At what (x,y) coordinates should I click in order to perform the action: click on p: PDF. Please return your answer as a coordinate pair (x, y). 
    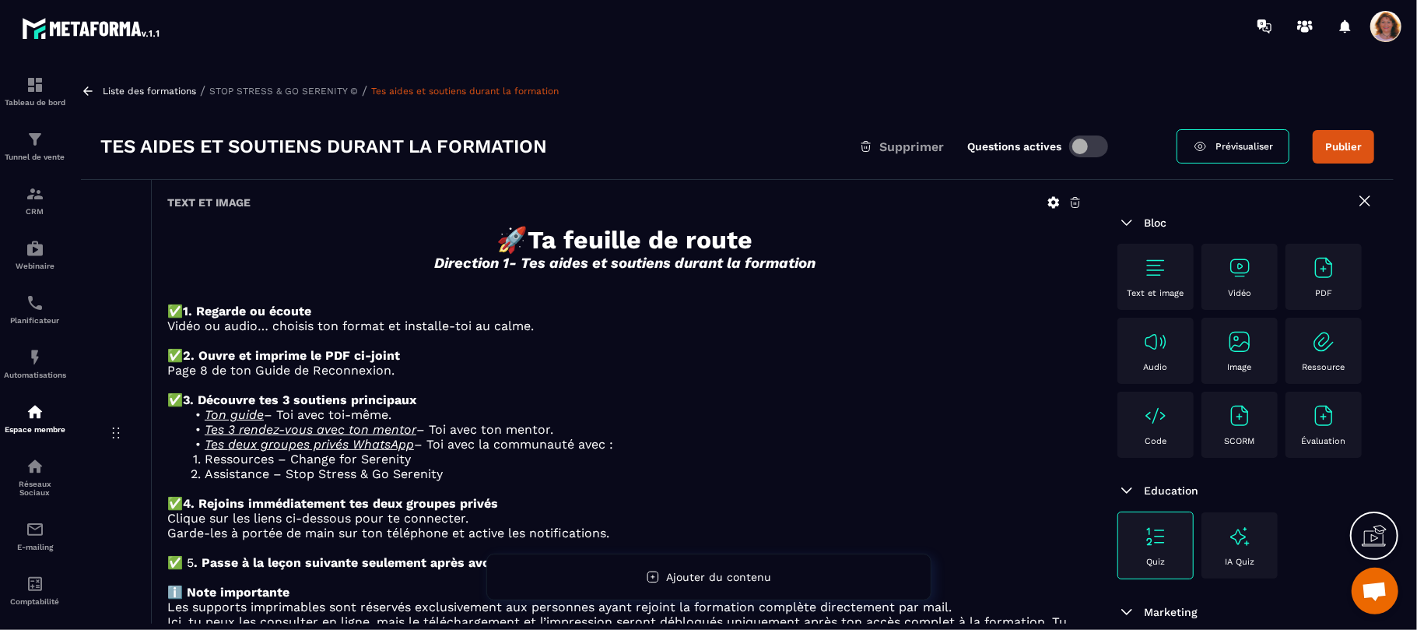
    Looking at the image, I should click on (1324, 293).